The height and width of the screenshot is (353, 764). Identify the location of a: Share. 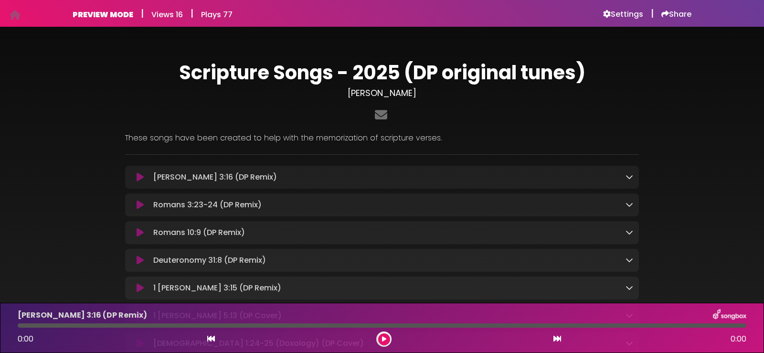
(676, 14).